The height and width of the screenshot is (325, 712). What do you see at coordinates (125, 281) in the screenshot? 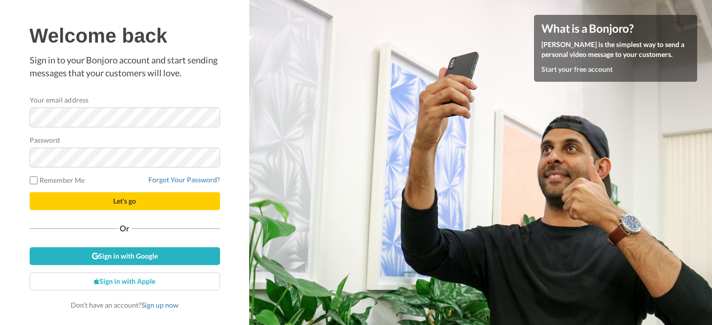
I see `a: Sign in with Apple` at bounding box center [125, 281].